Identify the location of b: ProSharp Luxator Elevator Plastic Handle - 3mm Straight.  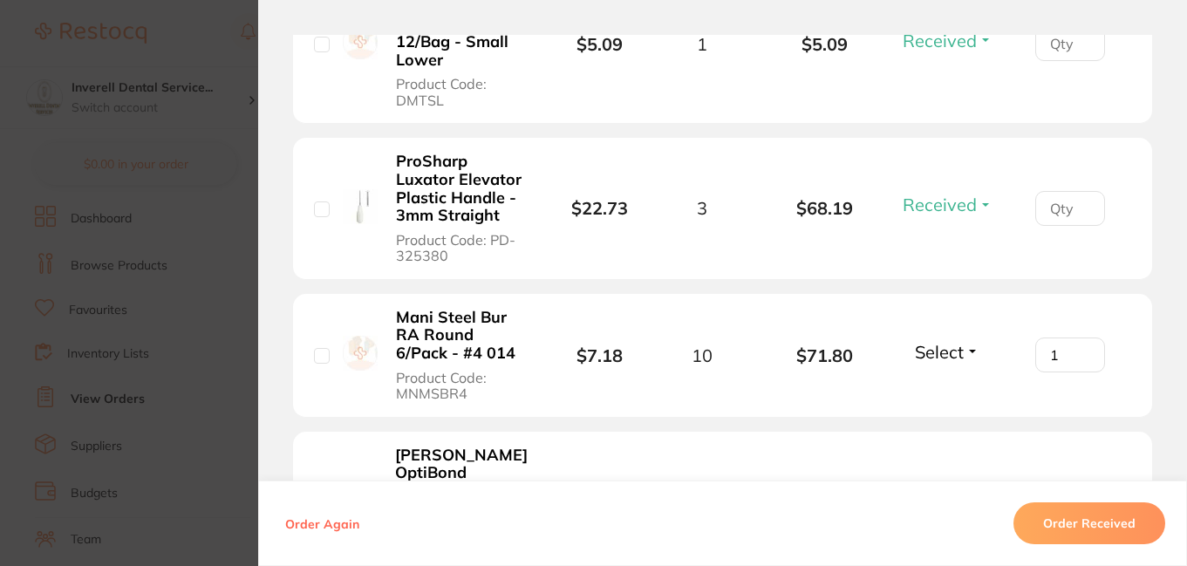
(461, 188).